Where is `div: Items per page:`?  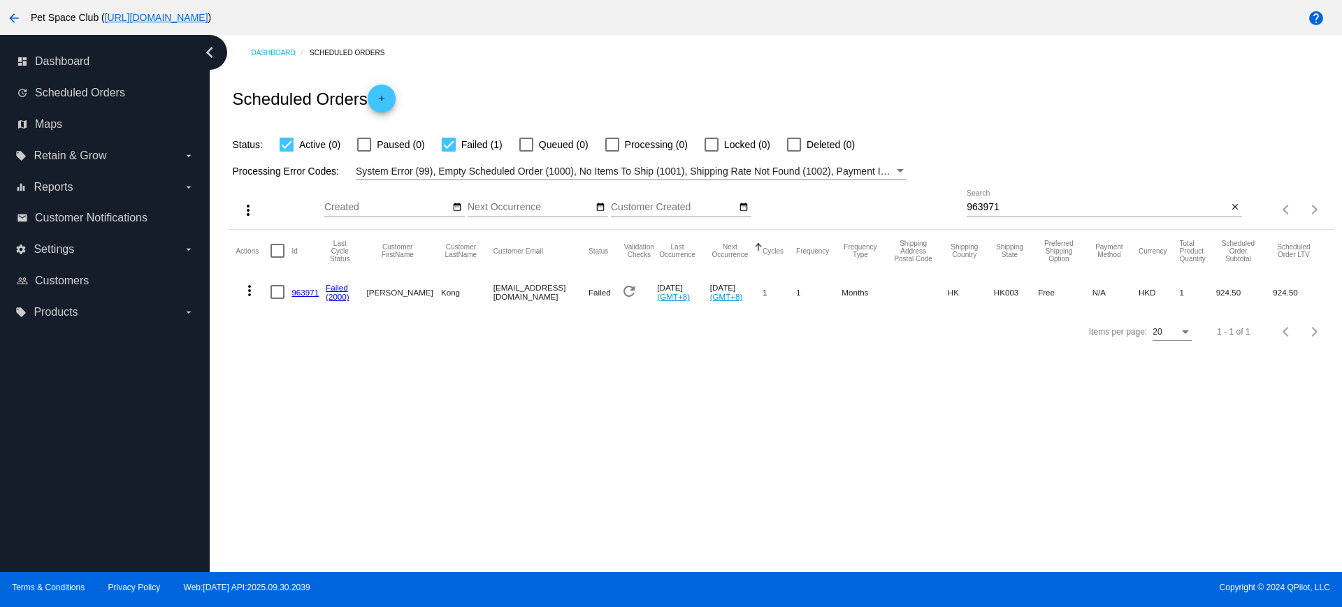 div: Items per page: is located at coordinates (1117, 332).